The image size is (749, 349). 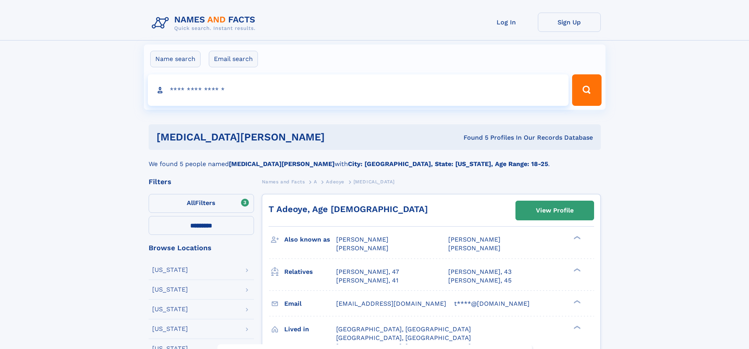 What do you see at coordinates (358, 90) in the screenshot?
I see `input: search input` at bounding box center [358, 90].